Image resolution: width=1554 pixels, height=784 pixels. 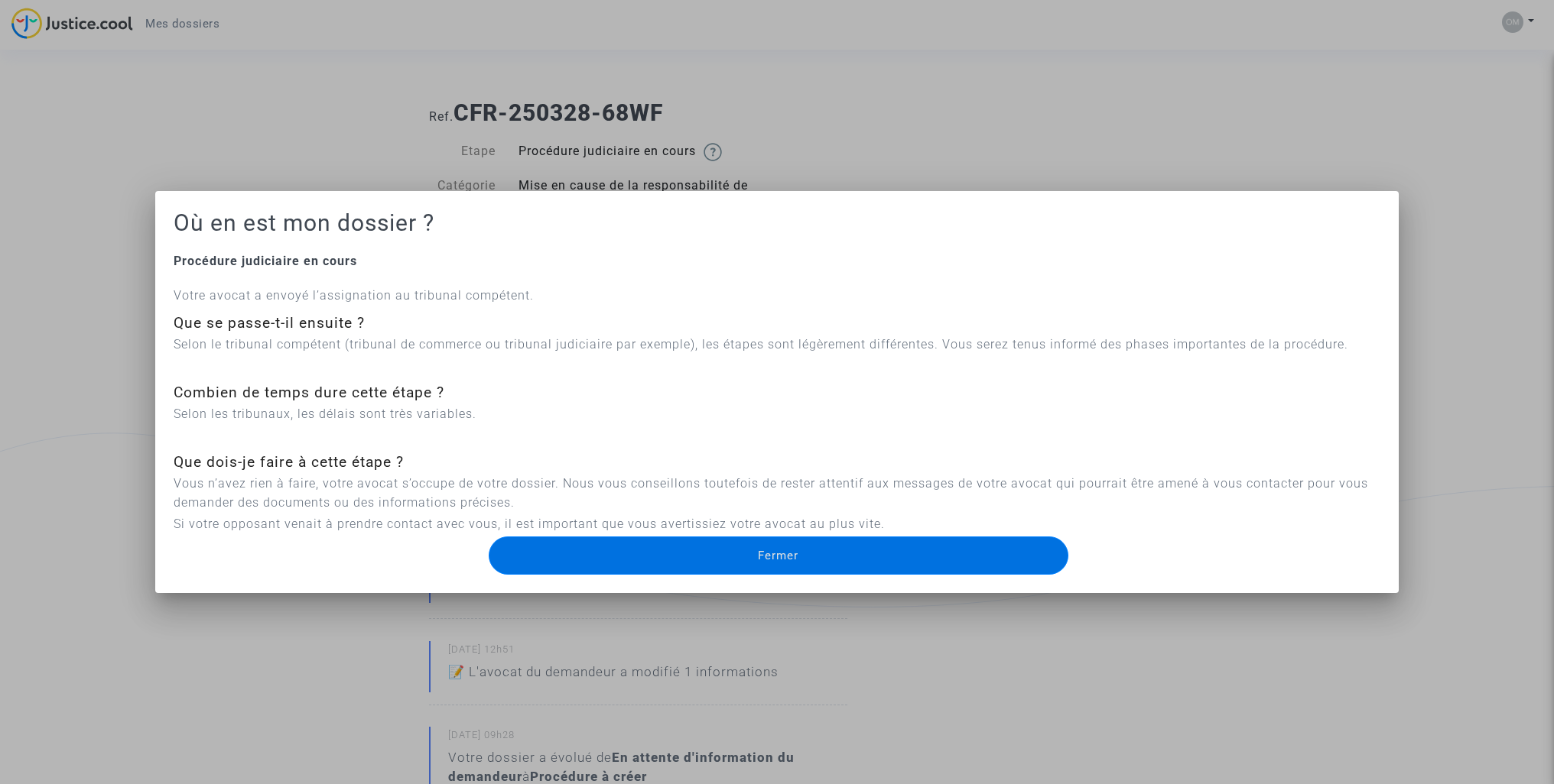 What do you see at coordinates (777, 392) in the screenshot?
I see `div: Combien de temps dure cette étape ?` at bounding box center [777, 392].